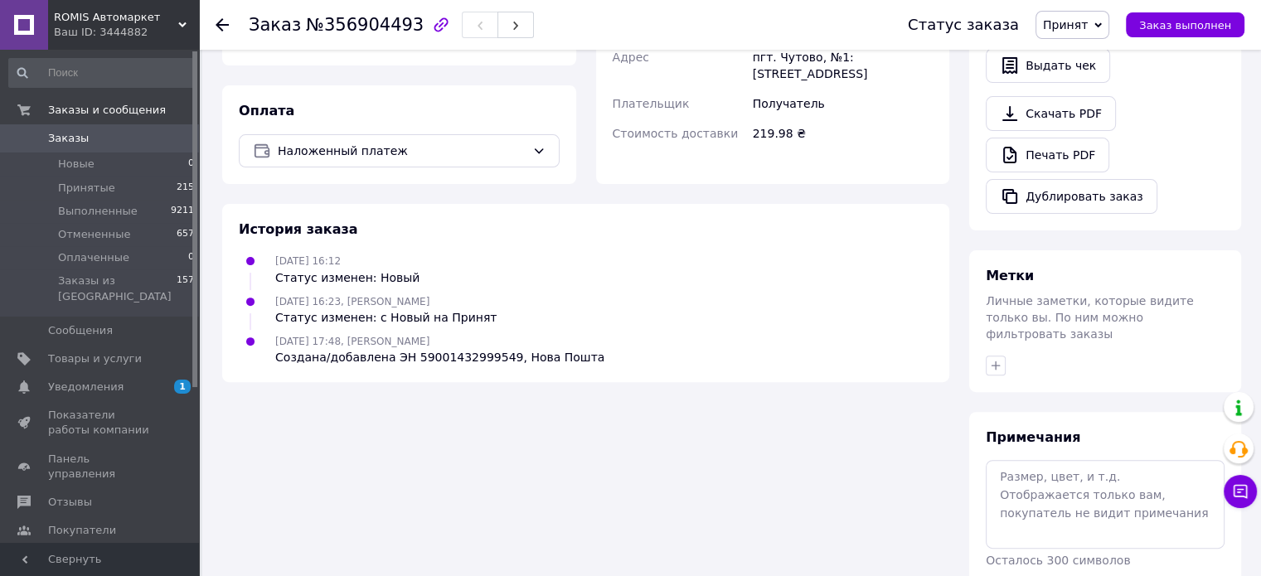 The height and width of the screenshot is (576, 1261). Describe the element at coordinates (843, 134) in the screenshot. I see `div: 219.98 ₴` at that location.